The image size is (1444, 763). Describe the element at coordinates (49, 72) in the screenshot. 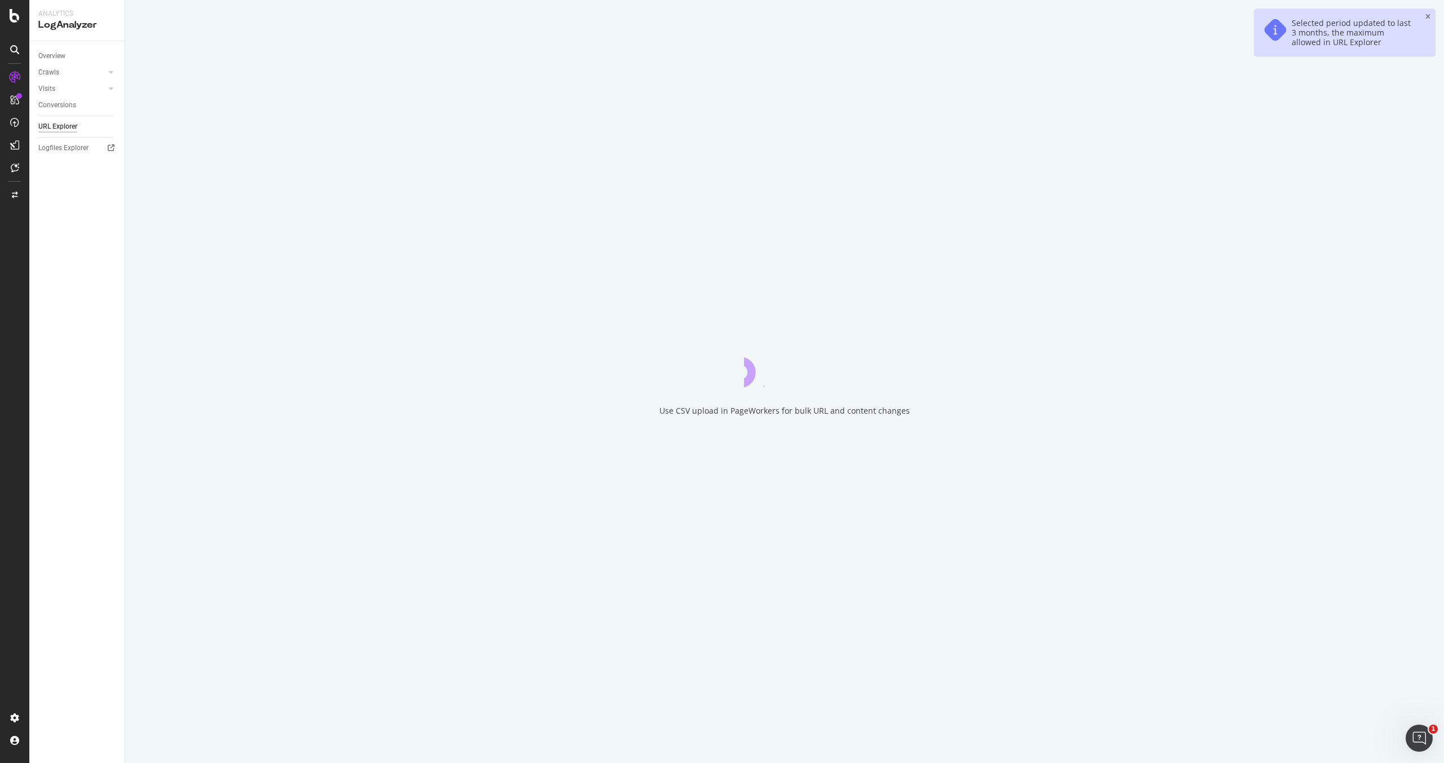

I see `div: Crawls` at that location.